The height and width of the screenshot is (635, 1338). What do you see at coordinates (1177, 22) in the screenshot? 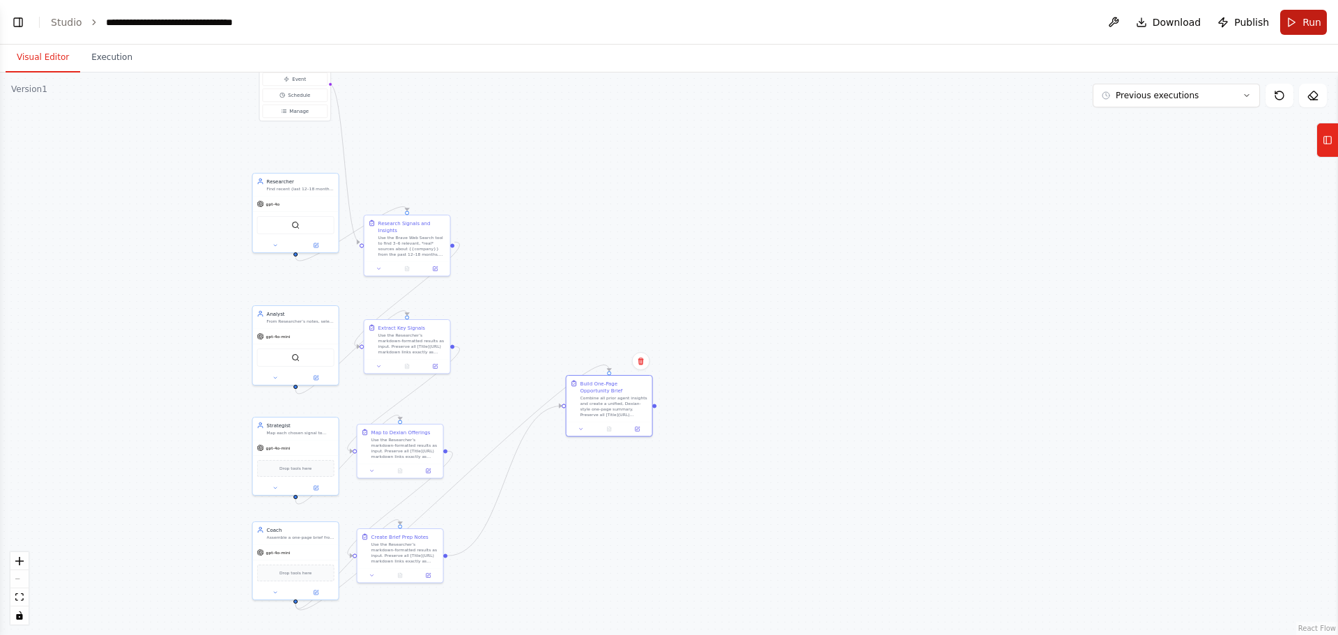
I see `span: Download` at bounding box center [1177, 22].